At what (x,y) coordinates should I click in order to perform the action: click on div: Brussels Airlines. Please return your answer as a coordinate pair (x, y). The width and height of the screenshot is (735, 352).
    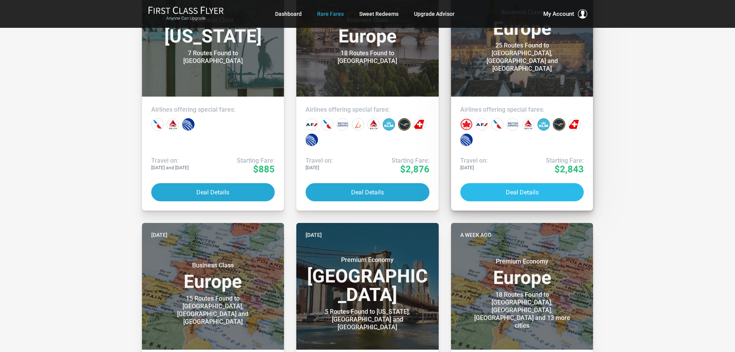
    Looking at the image, I should click on (358, 124).